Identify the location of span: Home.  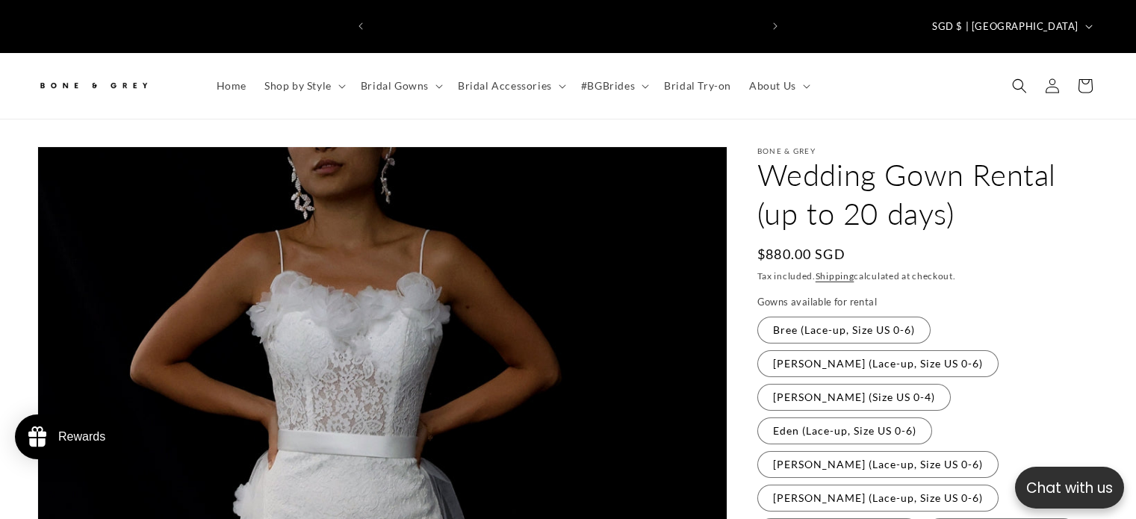
(232, 86).